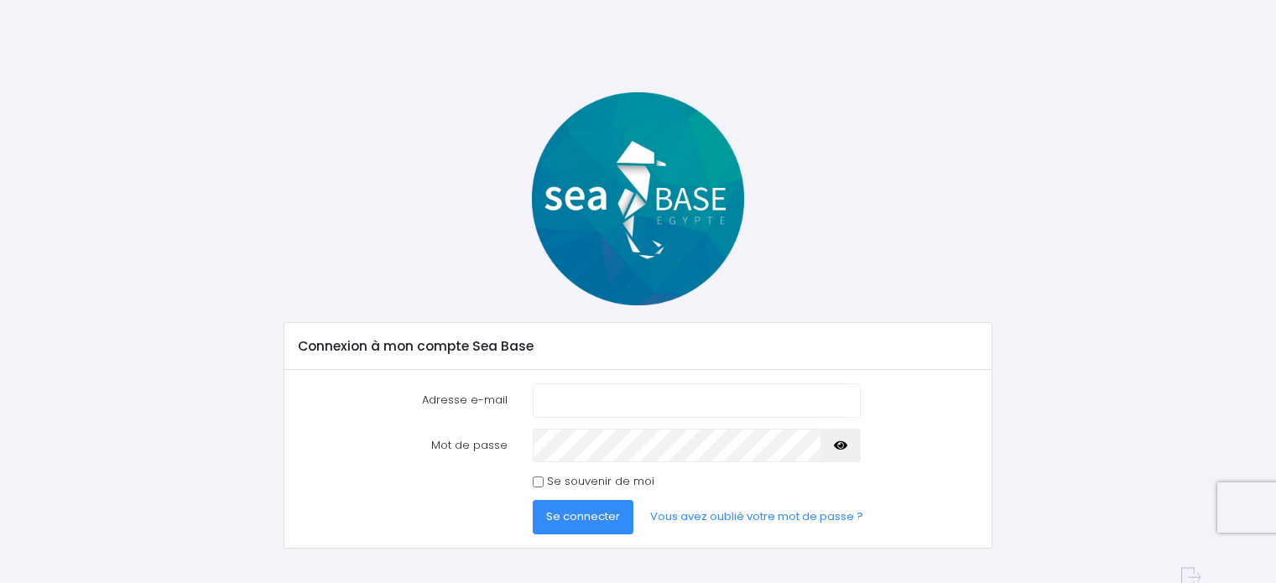 The width and height of the screenshot is (1276, 583). Describe the element at coordinates (757, 517) in the screenshot. I see `a: Vous avez oublié votre mot de passe ?` at that location.